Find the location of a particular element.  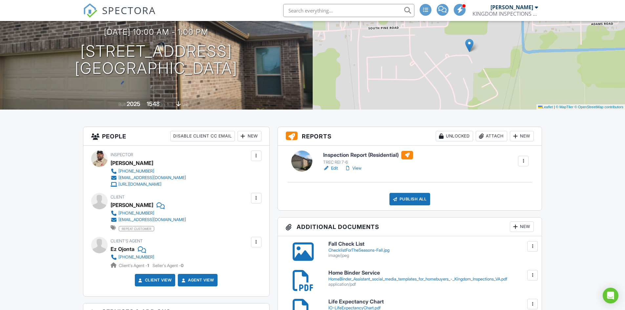

h6: Home Binder Service is located at coordinates (431, 273).